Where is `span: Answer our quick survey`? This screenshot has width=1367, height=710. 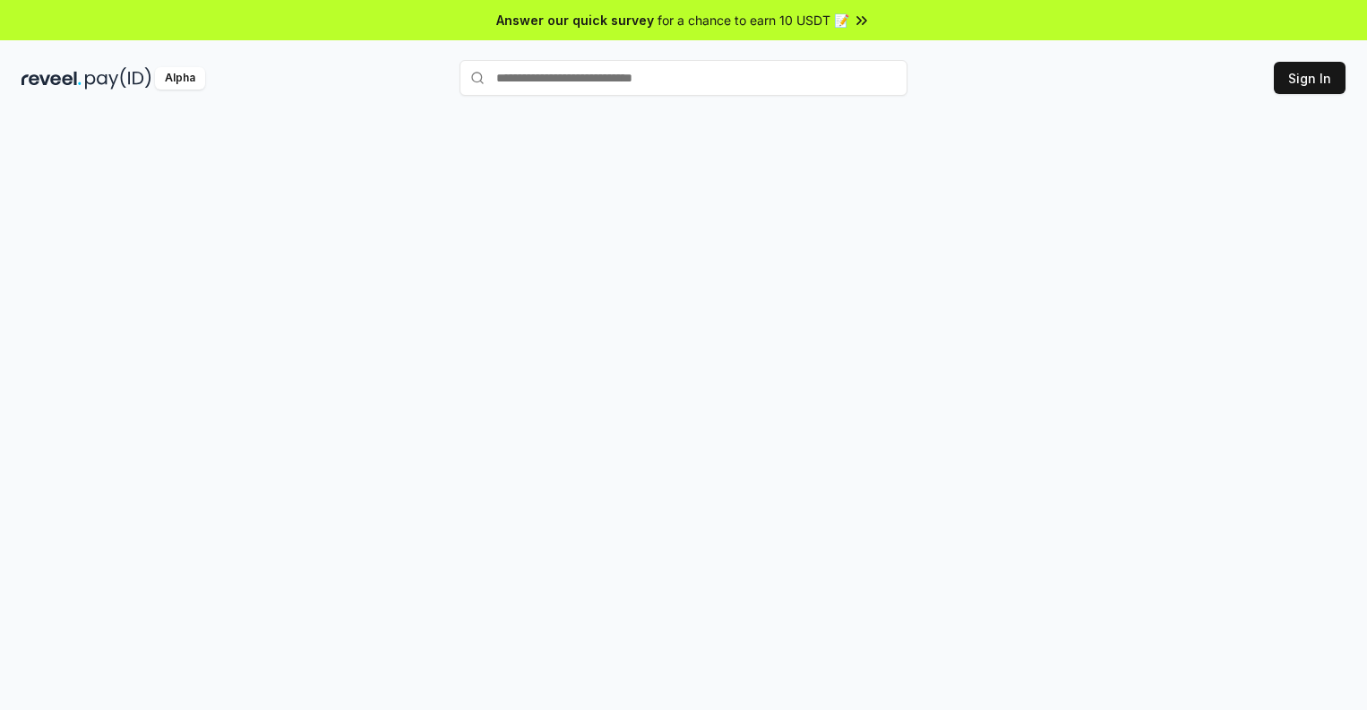 span: Answer our quick survey is located at coordinates (575, 20).